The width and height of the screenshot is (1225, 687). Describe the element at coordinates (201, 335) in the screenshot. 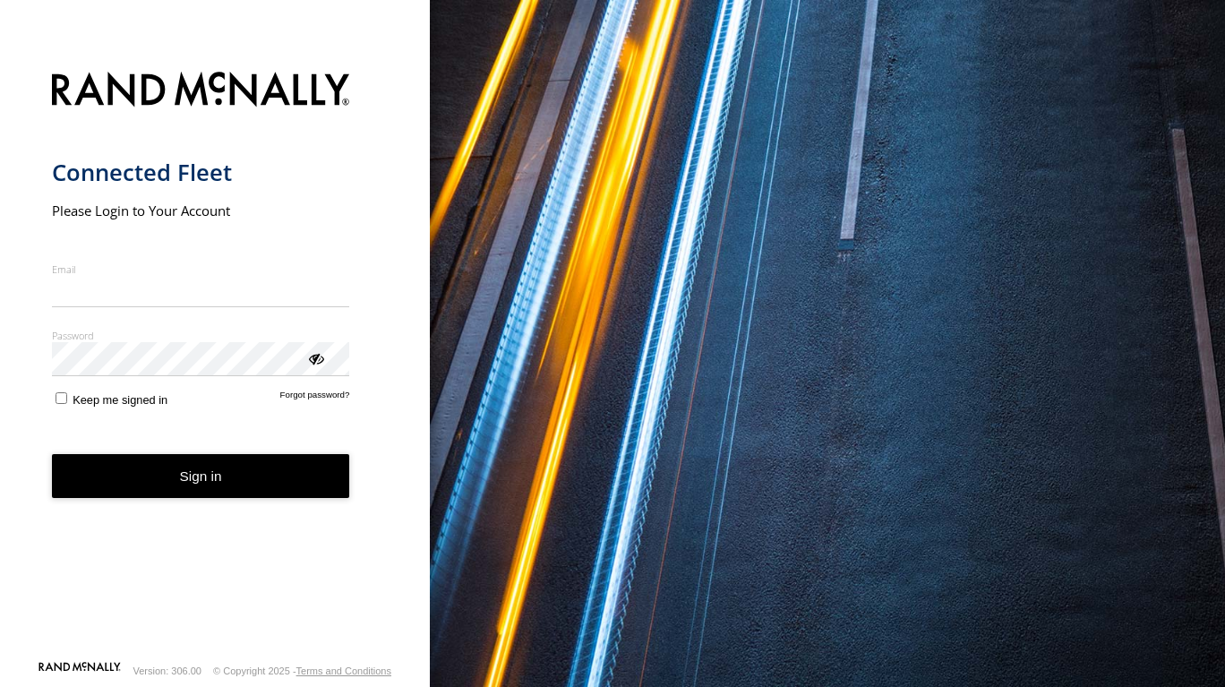

I see `label: Password` at that location.